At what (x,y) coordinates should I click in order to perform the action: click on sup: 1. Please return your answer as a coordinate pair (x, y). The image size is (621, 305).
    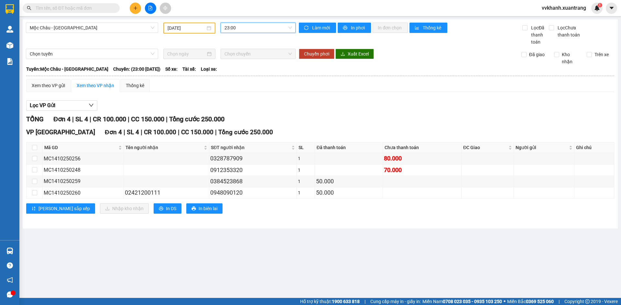
    Looking at the image, I should click on (599, 5).